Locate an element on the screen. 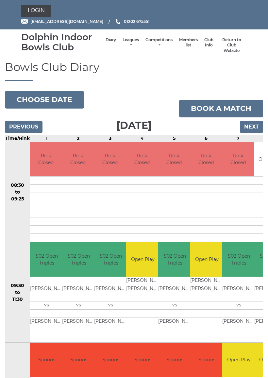 This screenshot has height=378, width=268. a: Phone us 01202 675551 is located at coordinates (132, 21).